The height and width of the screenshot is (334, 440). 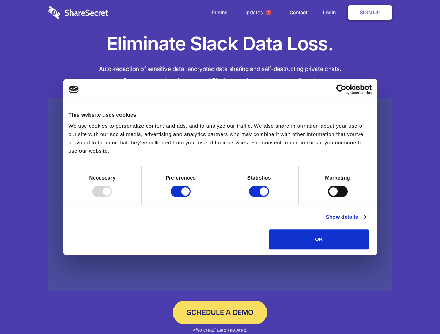 What do you see at coordinates (299, 13) in the screenshot?
I see `a: Contact` at bounding box center [299, 13].